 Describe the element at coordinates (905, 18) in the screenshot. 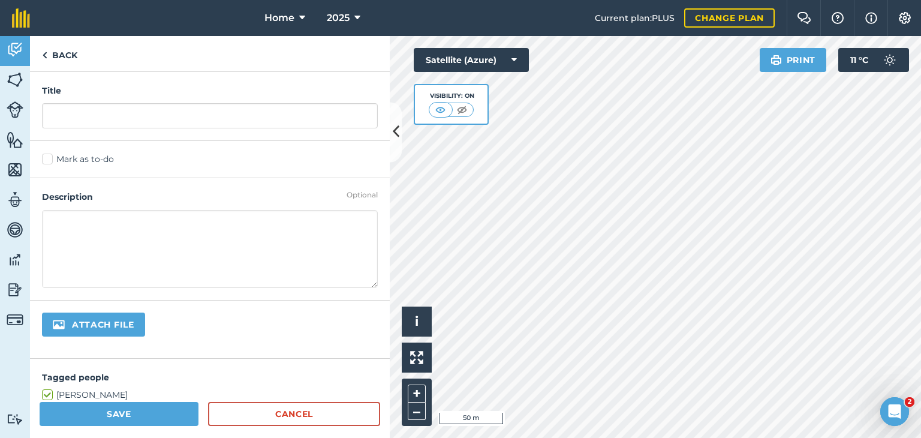

I see `img: A cog icon` at that location.